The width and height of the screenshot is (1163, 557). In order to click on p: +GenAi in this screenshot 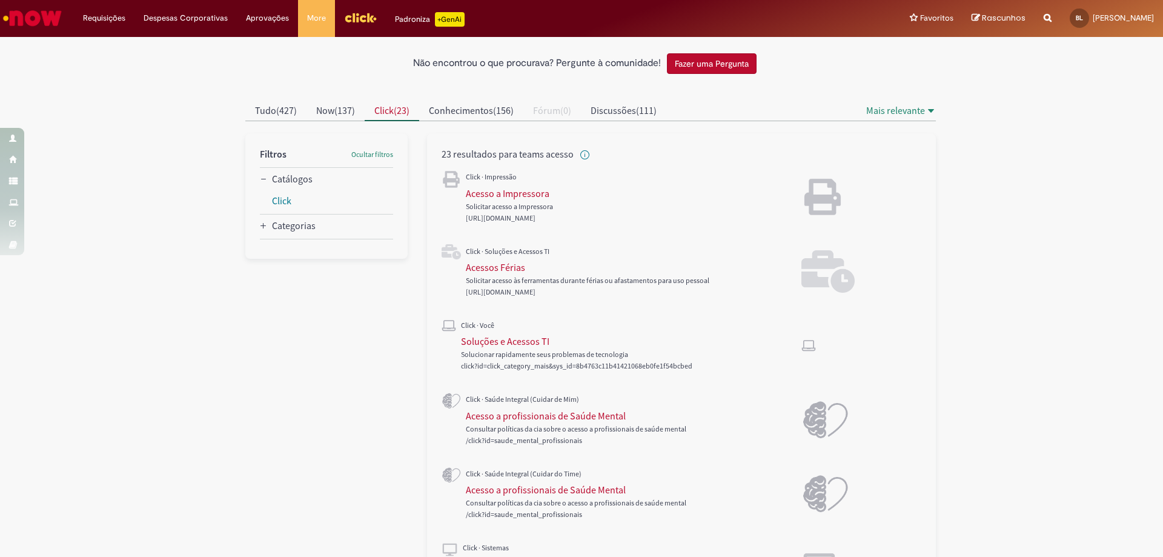, I will do `click(449, 19)`.